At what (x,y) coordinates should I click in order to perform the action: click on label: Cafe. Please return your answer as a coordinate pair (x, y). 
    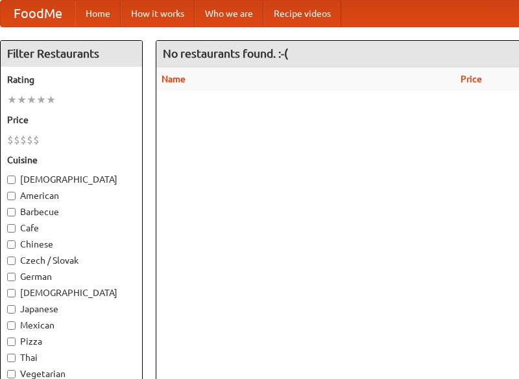
    Looking at the image, I should click on (71, 228).